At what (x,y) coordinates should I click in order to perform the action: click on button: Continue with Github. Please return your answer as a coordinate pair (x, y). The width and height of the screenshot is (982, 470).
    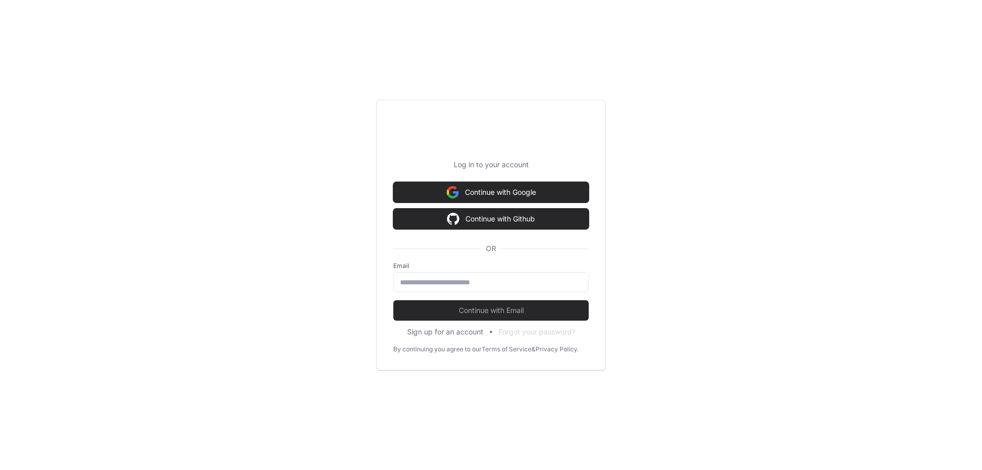
    Looking at the image, I should click on (491, 219).